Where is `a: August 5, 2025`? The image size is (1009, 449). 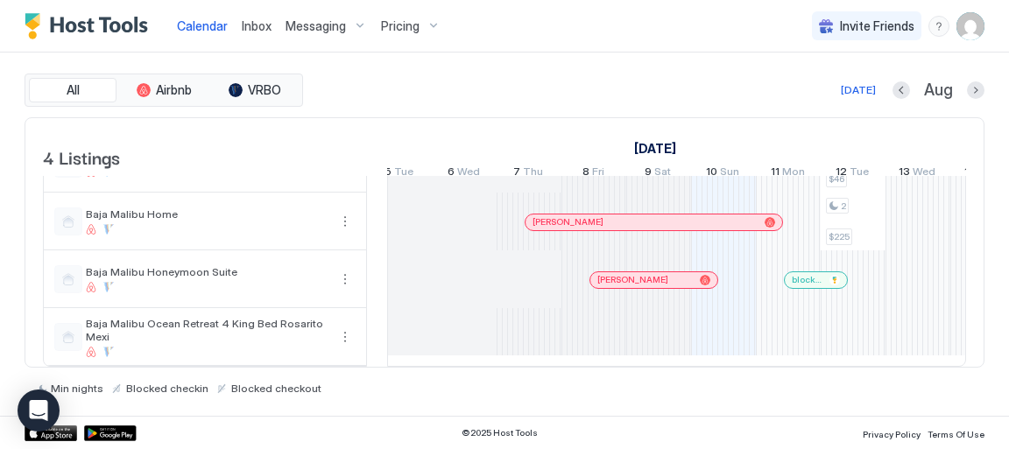 a: August 5, 2025 is located at coordinates (399, 173).